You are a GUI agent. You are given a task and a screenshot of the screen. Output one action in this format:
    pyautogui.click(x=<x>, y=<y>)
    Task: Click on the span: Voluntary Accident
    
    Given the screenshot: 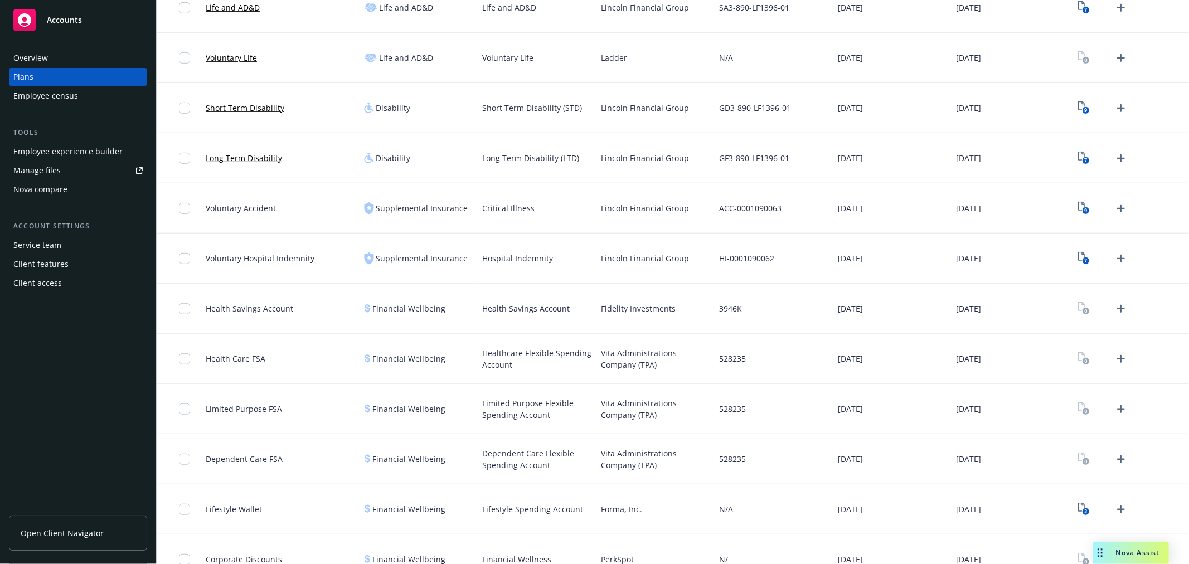 What is the action you would take?
    pyautogui.click(x=241, y=208)
    